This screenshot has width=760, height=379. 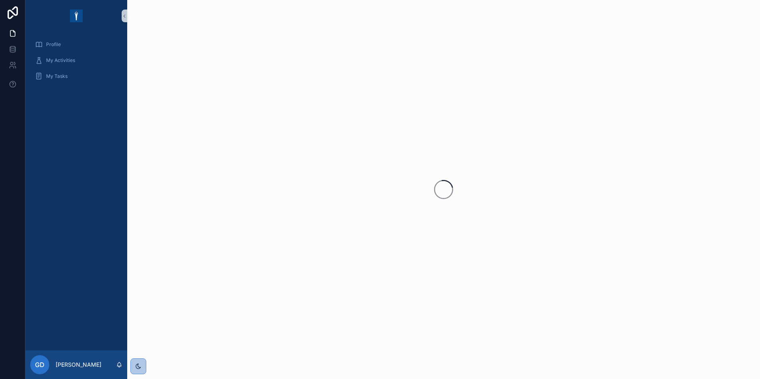 I want to click on div: scrollable content, so click(x=76, y=63).